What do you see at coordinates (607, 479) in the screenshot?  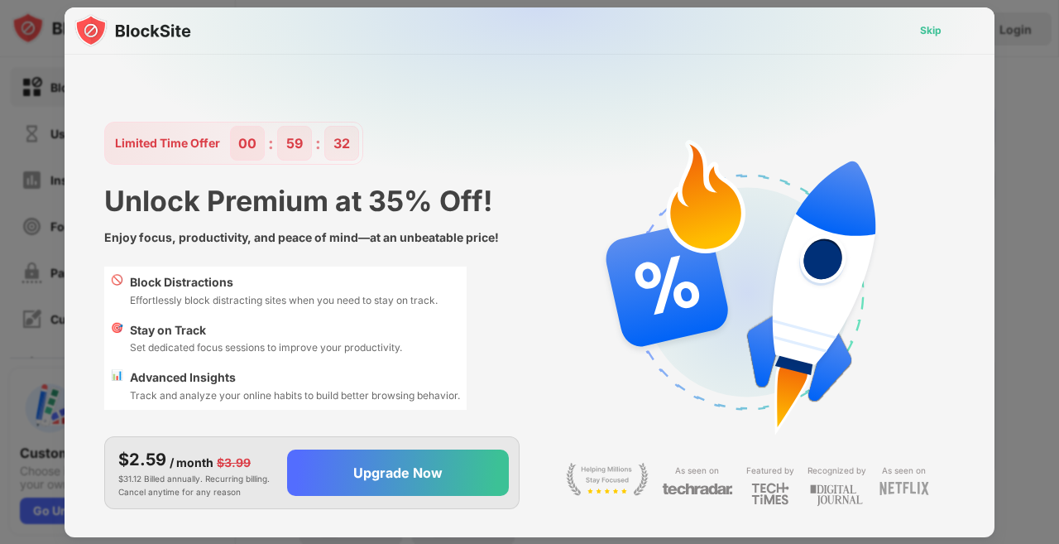 I see `img: light-stay-focus.svg` at bounding box center [607, 479].